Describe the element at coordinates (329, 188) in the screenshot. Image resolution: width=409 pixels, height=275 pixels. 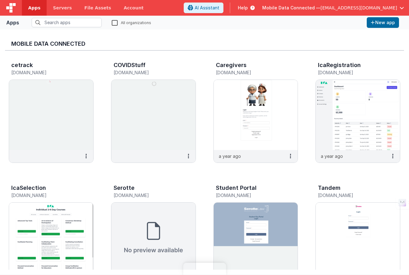
I see `h3: Tandem` at that location.